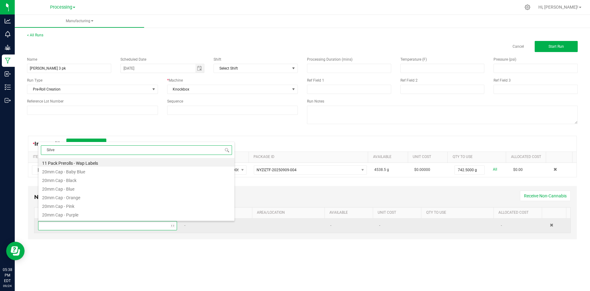 Image resolution: width=590 pixels, height=291 pixels. What do you see at coordinates (330, 59) in the screenshot?
I see `span: Processing Duration (mins)` at bounding box center [330, 59].